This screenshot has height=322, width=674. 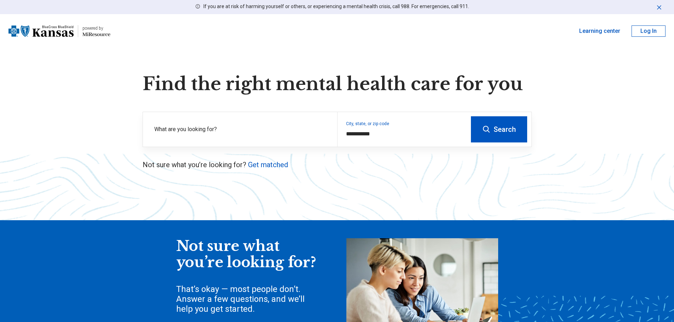 I want to click on label: What are you looking for?, so click(x=241, y=130).